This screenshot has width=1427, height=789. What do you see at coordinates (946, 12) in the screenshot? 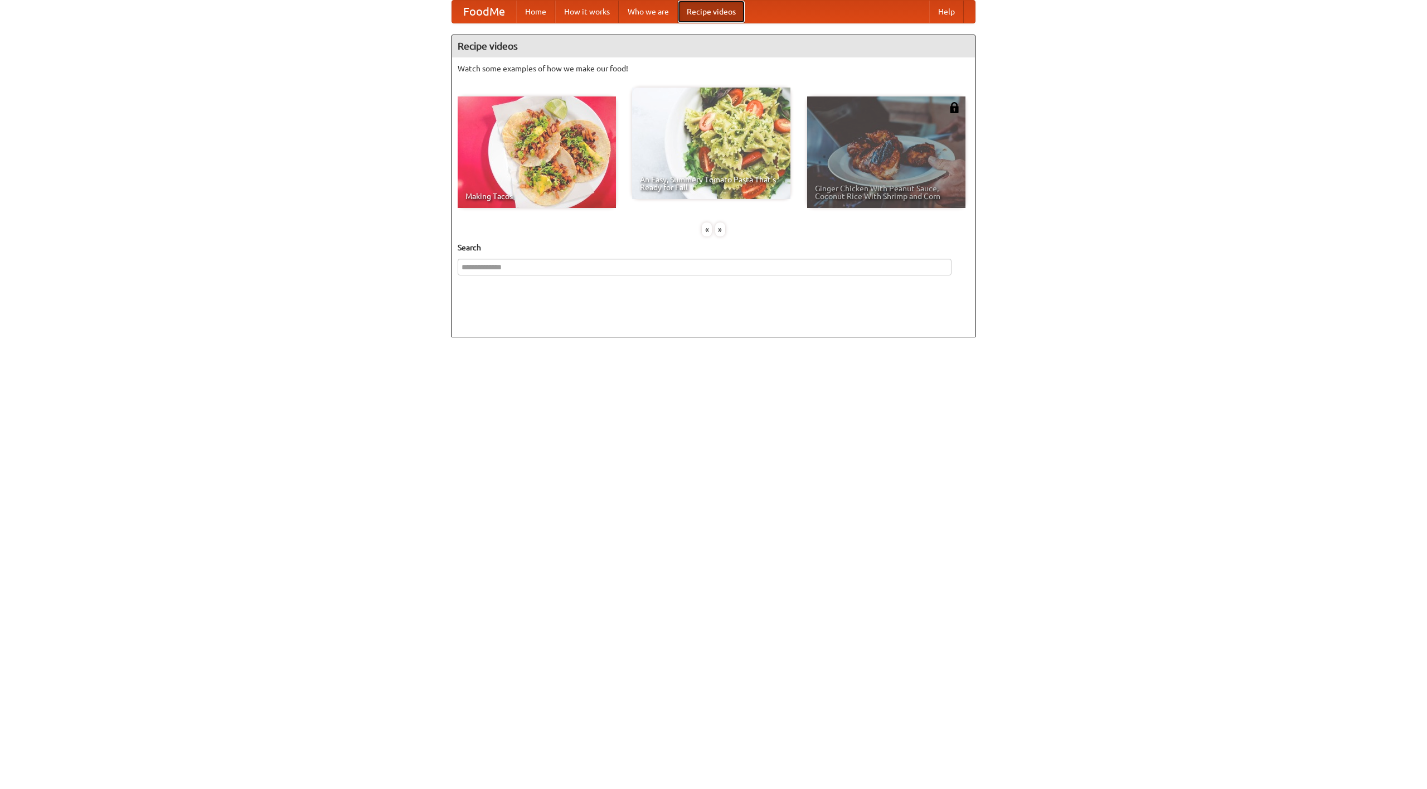
I see `a: Help` at bounding box center [946, 12].